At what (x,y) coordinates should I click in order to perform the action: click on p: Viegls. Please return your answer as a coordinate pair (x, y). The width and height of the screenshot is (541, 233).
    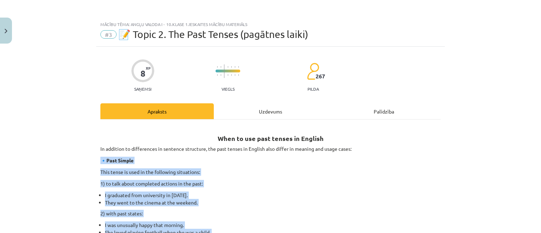
    Looking at the image, I should click on (228, 89).